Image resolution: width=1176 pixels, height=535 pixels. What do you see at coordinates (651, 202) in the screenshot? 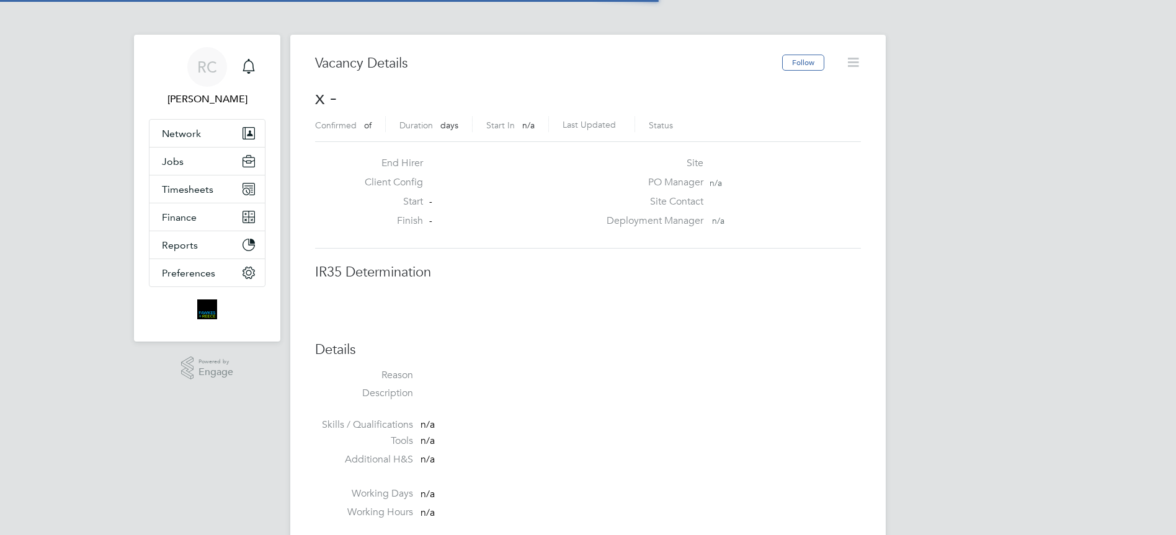
I see `label: Site Contact` at bounding box center [651, 202].